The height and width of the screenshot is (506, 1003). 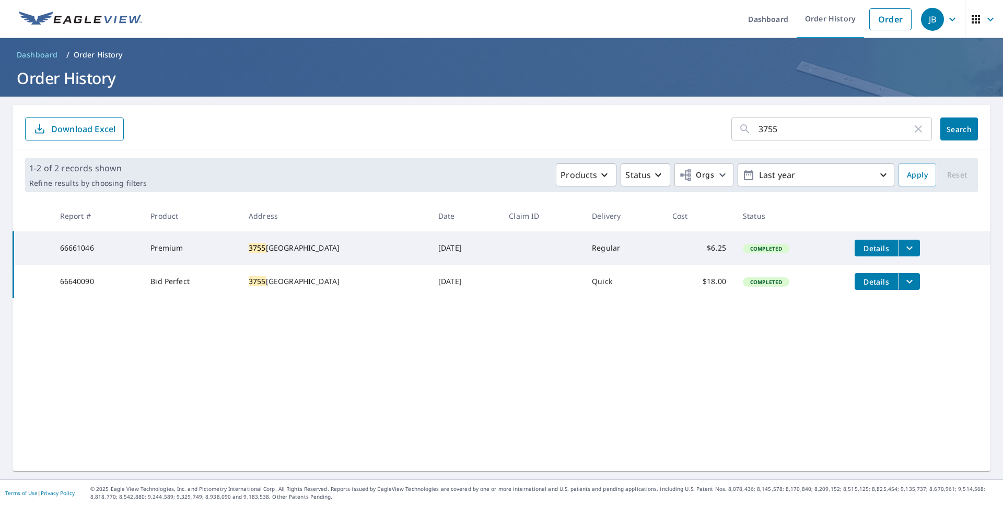 I want to click on p: Download Excel, so click(x=83, y=129).